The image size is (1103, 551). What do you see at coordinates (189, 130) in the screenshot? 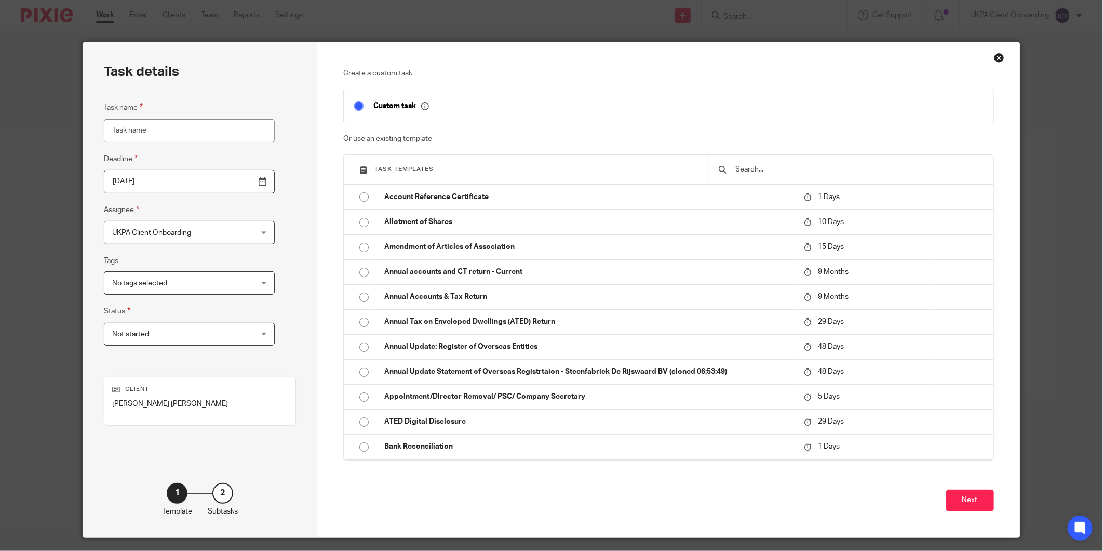
I see `input: Task name` at bounding box center [189, 130].